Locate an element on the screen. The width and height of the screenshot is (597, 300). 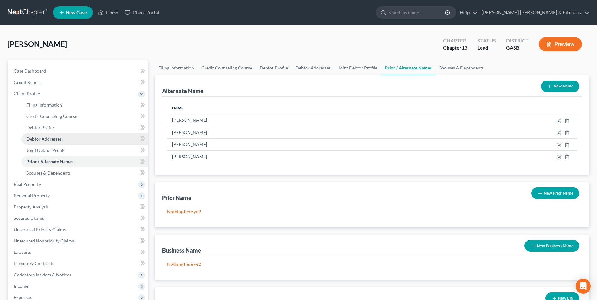
div: Prior Name is located at coordinates (176, 198).